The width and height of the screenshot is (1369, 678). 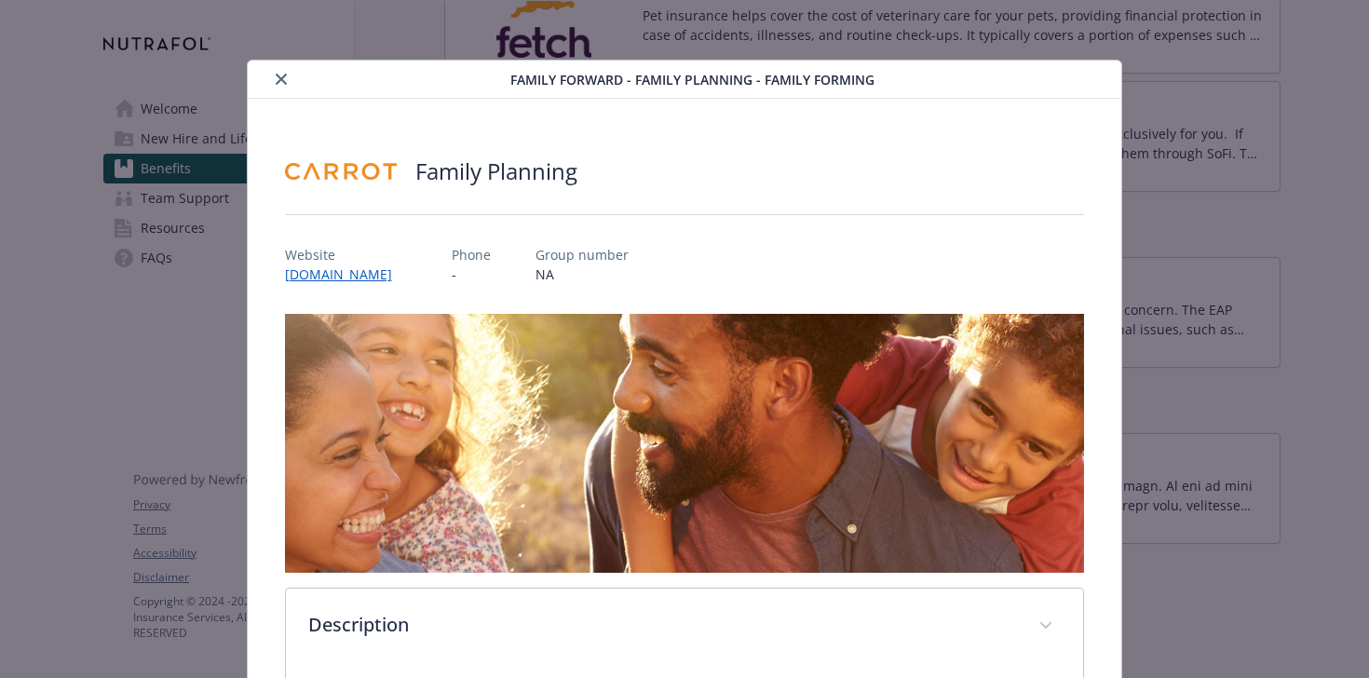 What do you see at coordinates (662, 625) in the screenshot?
I see `p: Description` at bounding box center [662, 625].